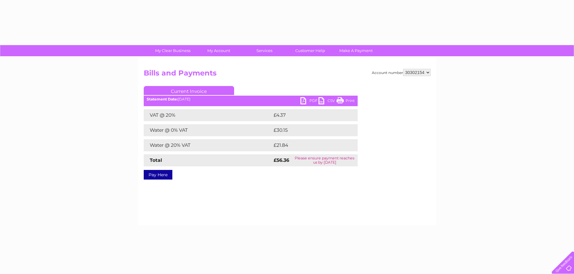 Image resolution: width=574 pixels, height=274 pixels. Describe the element at coordinates (308, 130) in the screenshot. I see `td: £30.15` at that location.